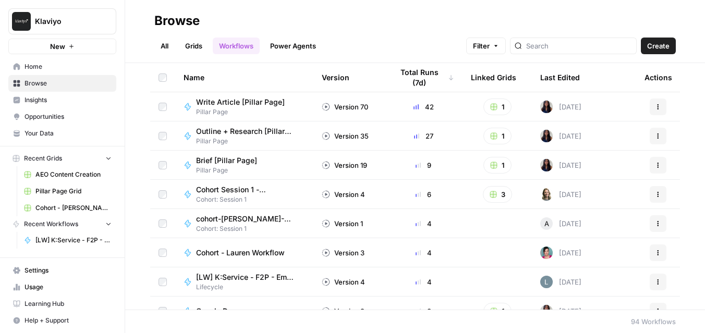 The image size is (705, 333). I want to click on a: Pillar Page Grid, so click(68, 191).